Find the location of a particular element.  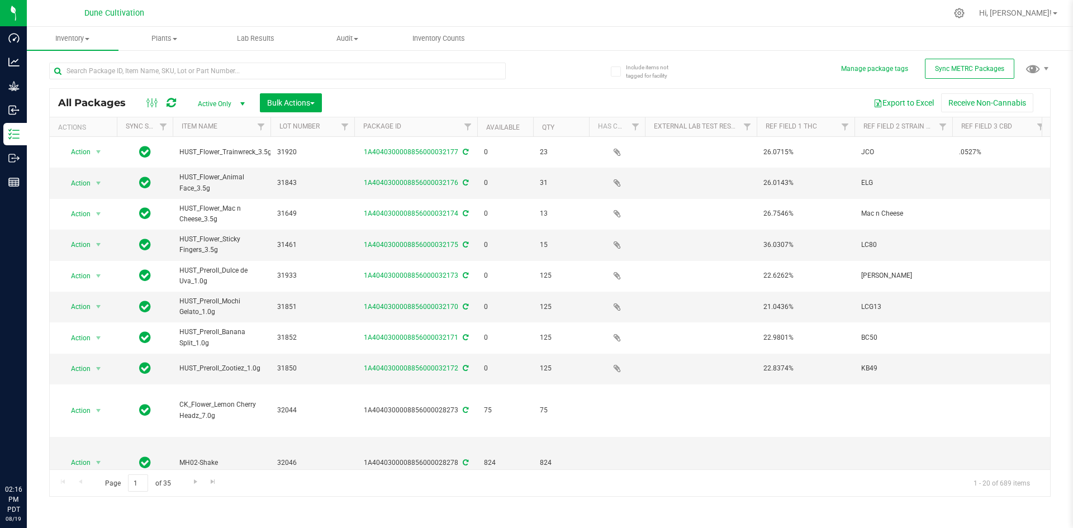

a: Ref Field 1 THC is located at coordinates (791, 126).